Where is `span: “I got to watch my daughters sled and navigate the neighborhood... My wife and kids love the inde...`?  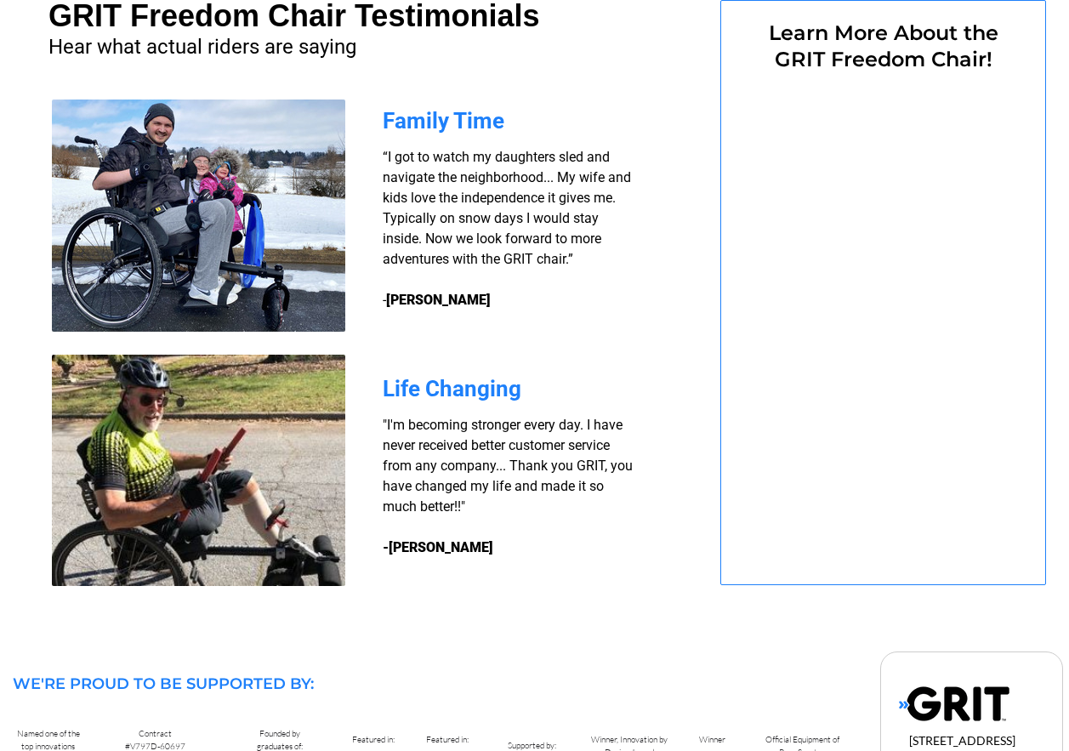 span: “I got to watch my daughters sled and navigate the neighborhood... My wife and kids love the inde... is located at coordinates (507, 228).